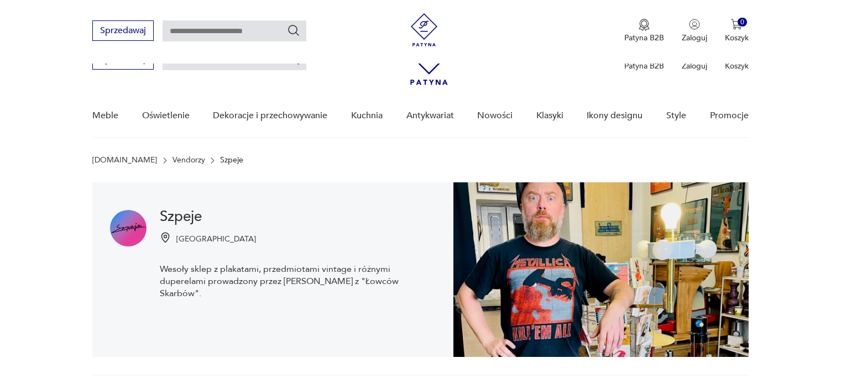 This screenshot has width=841, height=384. What do you see at coordinates (736, 24) in the screenshot?
I see `img: Ikona koszyka` at bounding box center [736, 24].